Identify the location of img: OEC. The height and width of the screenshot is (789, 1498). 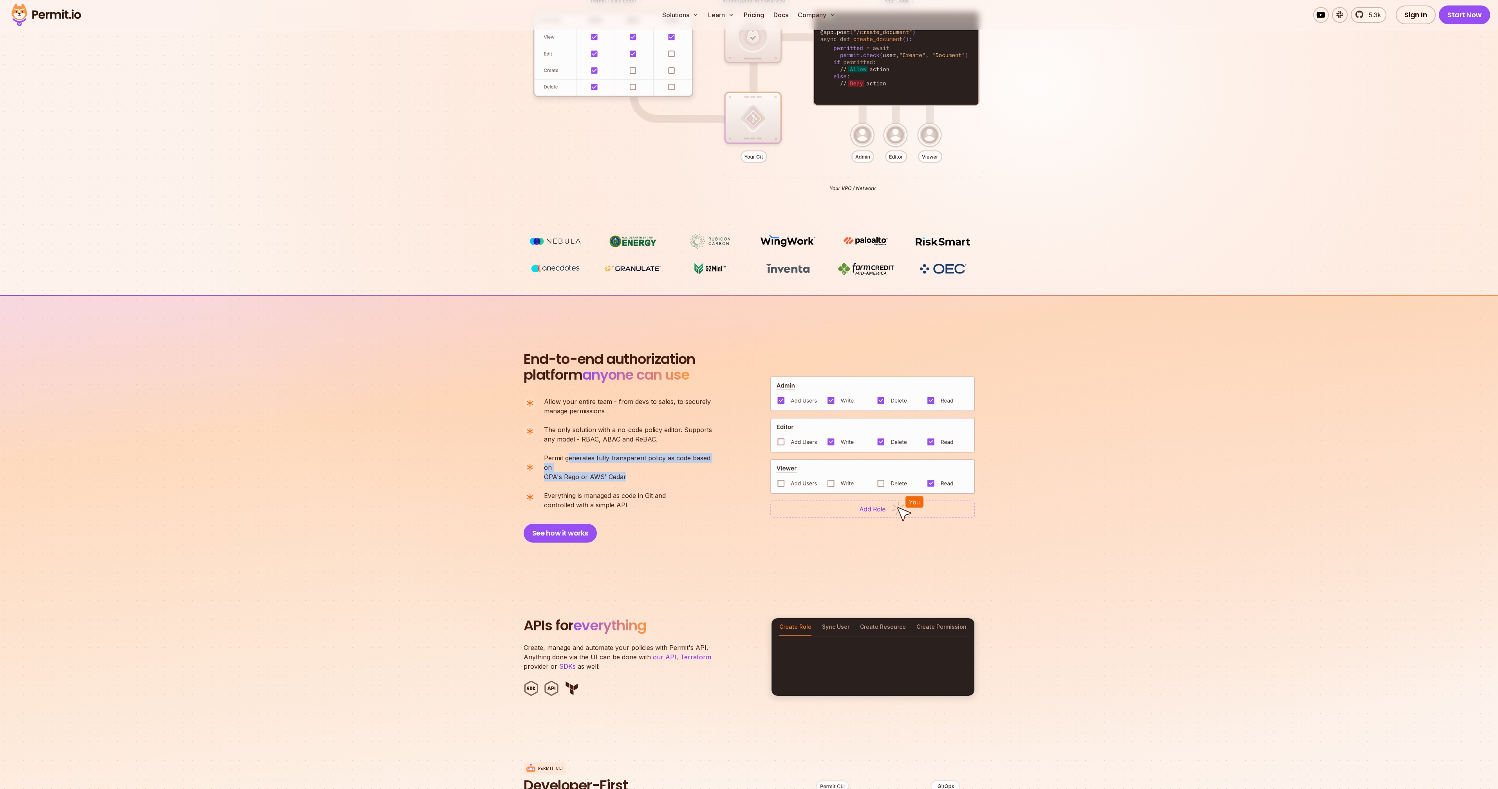
(943, 269).